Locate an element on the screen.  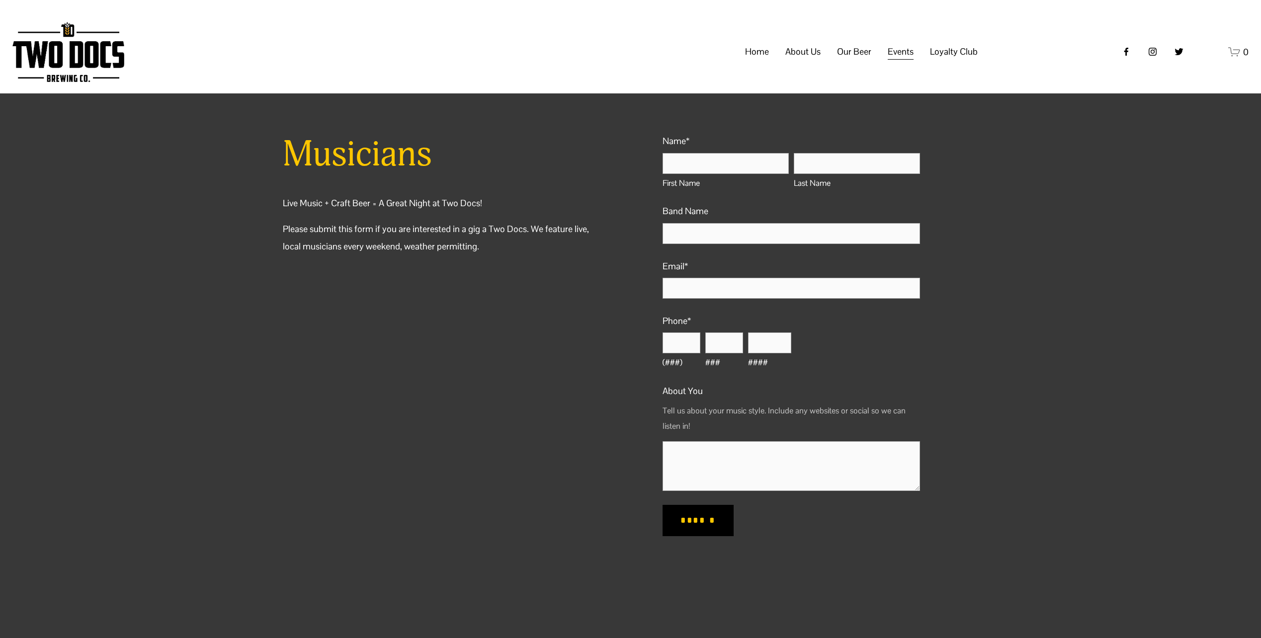
img: Two Docs Brewing Co. is located at coordinates (68, 52).